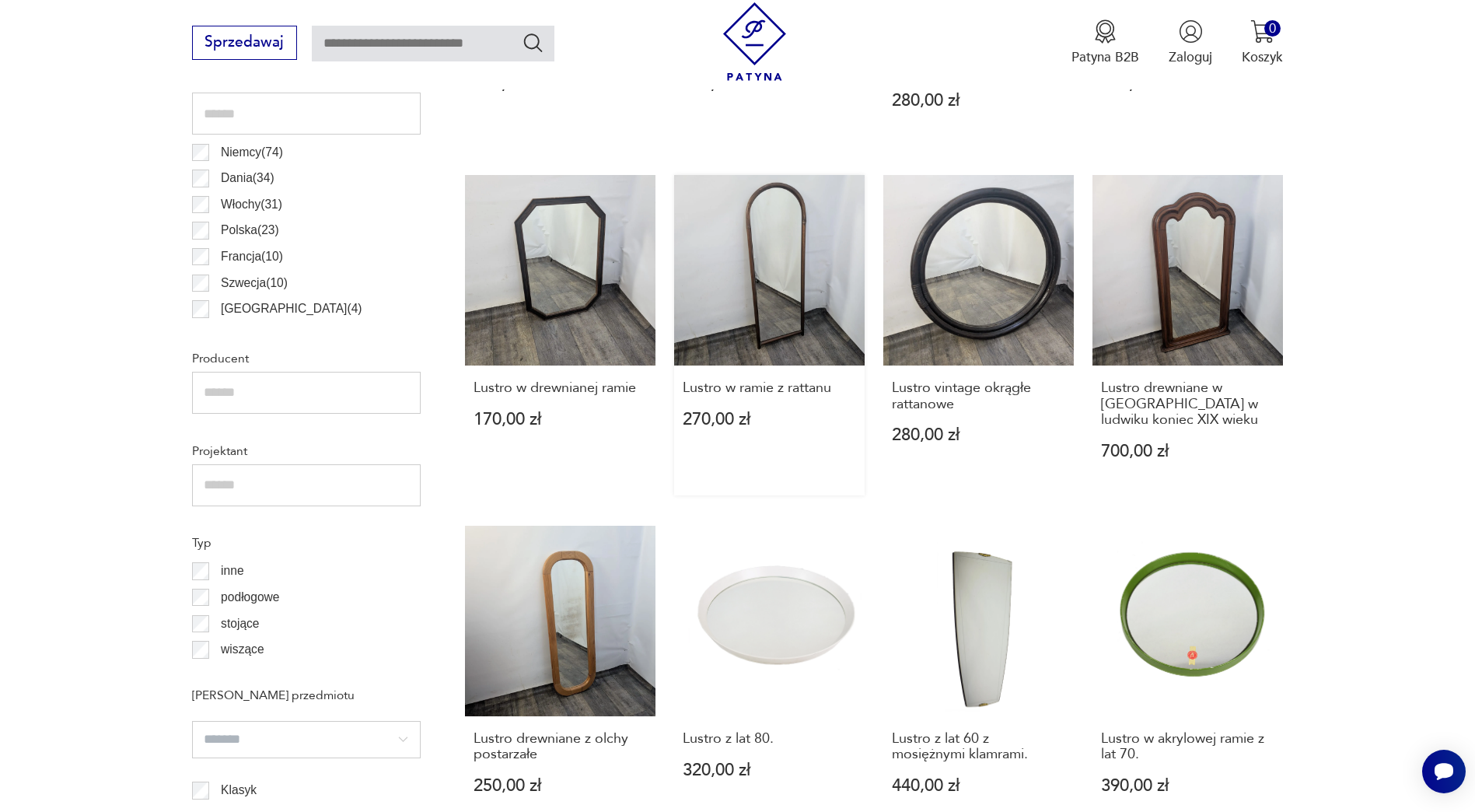 Image resolution: width=1475 pixels, height=812 pixels. What do you see at coordinates (978, 335) in the screenshot?
I see `a: Lustro vintage okrągłe rattanoweLustro vintage okrągłe rattanowe280,00 zł` at bounding box center [978, 335].